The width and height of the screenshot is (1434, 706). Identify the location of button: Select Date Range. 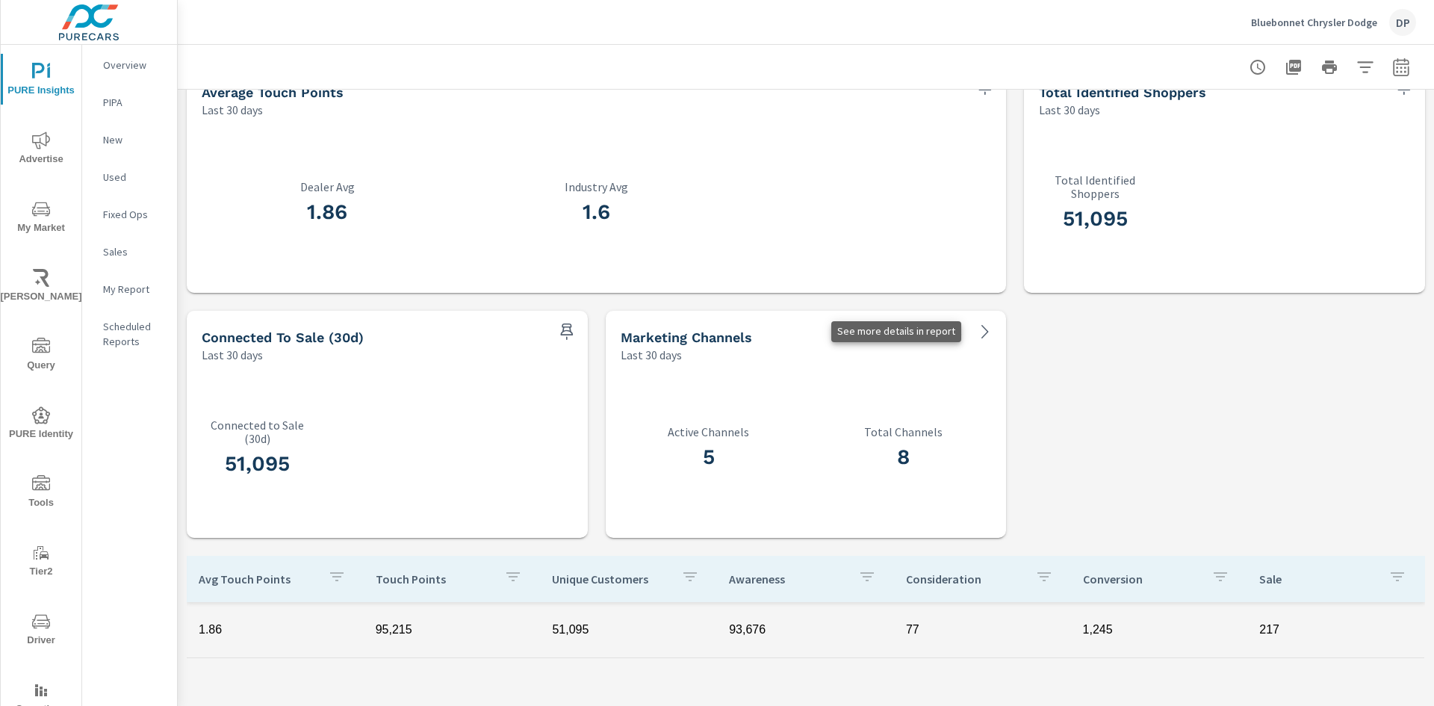
(1401, 67).